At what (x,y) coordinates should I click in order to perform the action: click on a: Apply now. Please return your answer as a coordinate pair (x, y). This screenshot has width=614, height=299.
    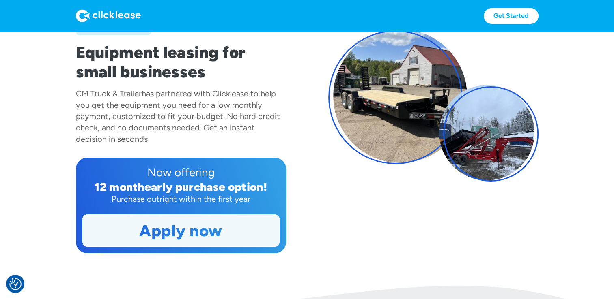
    Looking at the image, I should click on (181, 231).